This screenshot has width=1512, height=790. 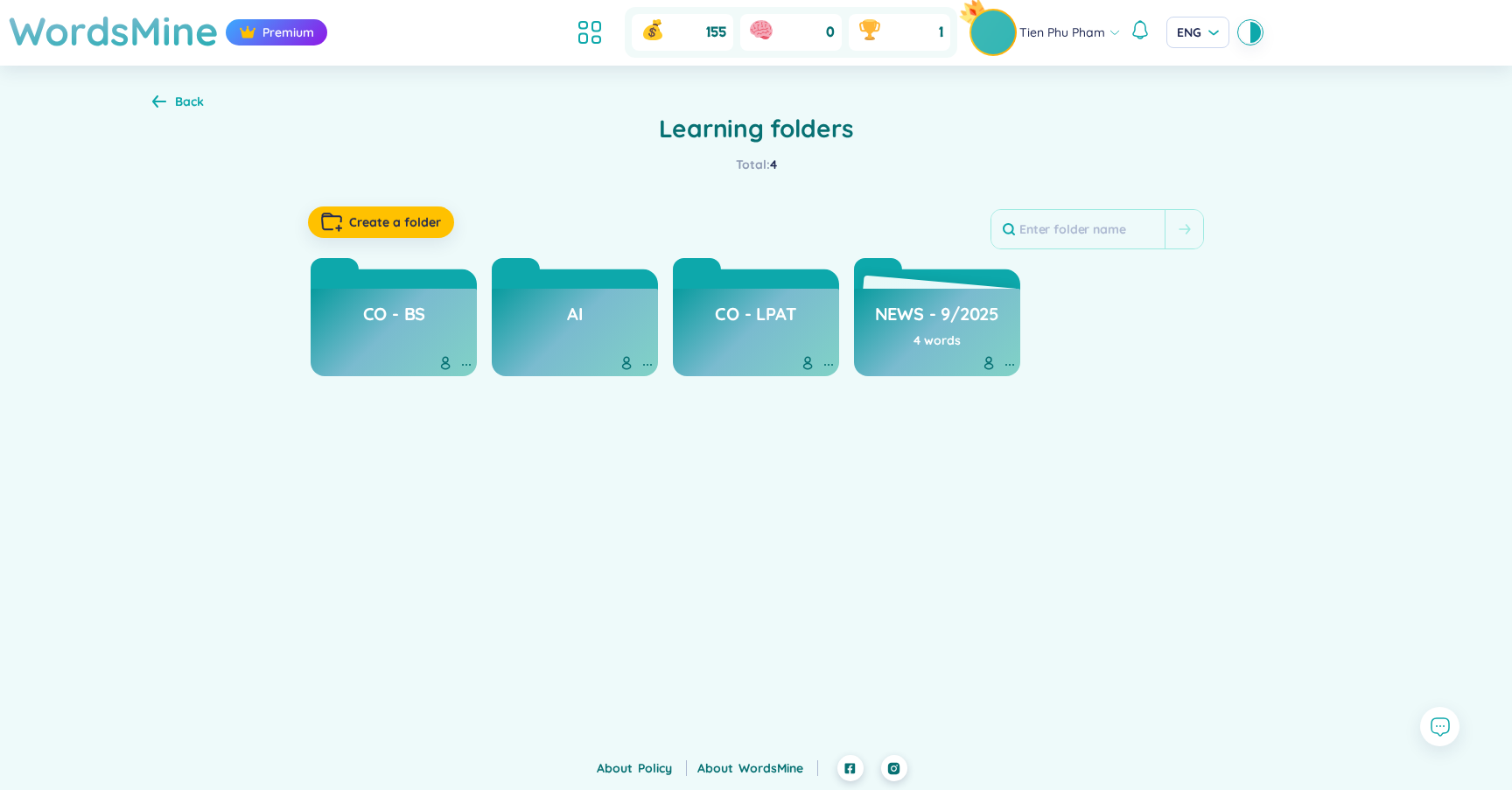 What do you see at coordinates (715, 32) in the screenshot?
I see `span: 155` at bounding box center [715, 32].